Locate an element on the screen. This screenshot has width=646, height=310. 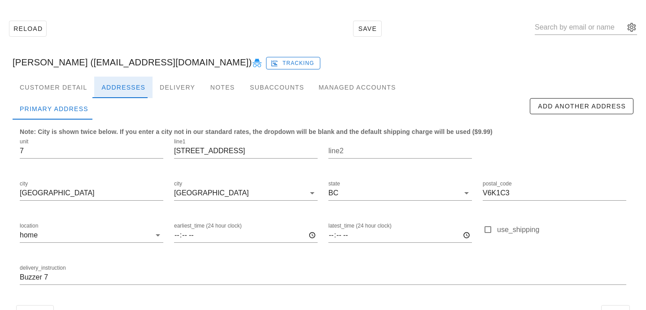
label: location is located at coordinates (29, 226).